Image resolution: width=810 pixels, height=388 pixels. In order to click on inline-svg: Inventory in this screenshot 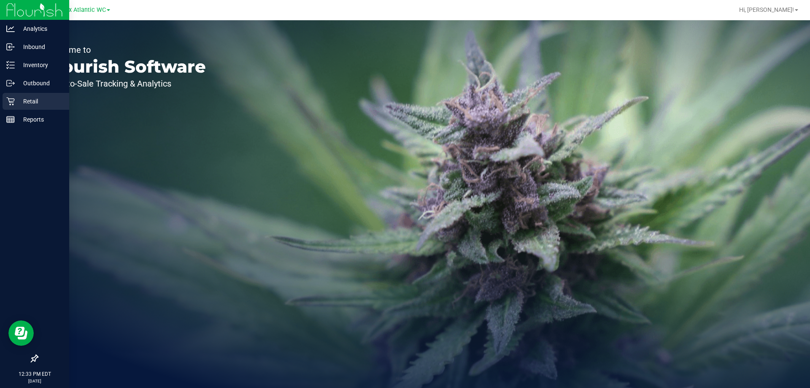, I will do `click(11, 65)`.